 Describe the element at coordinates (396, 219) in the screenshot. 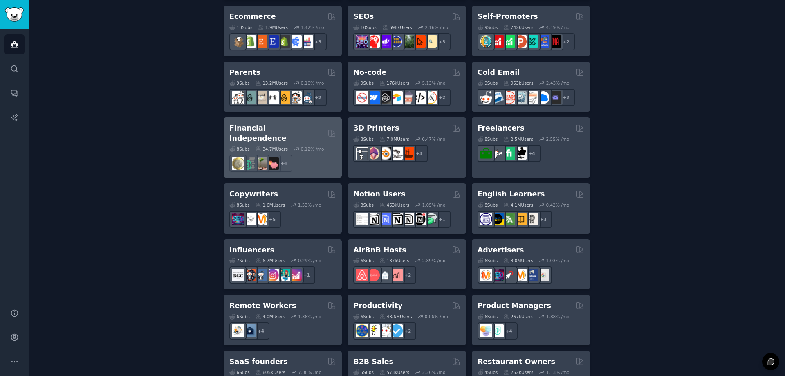

I see `img: NotionGeeks` at that location.